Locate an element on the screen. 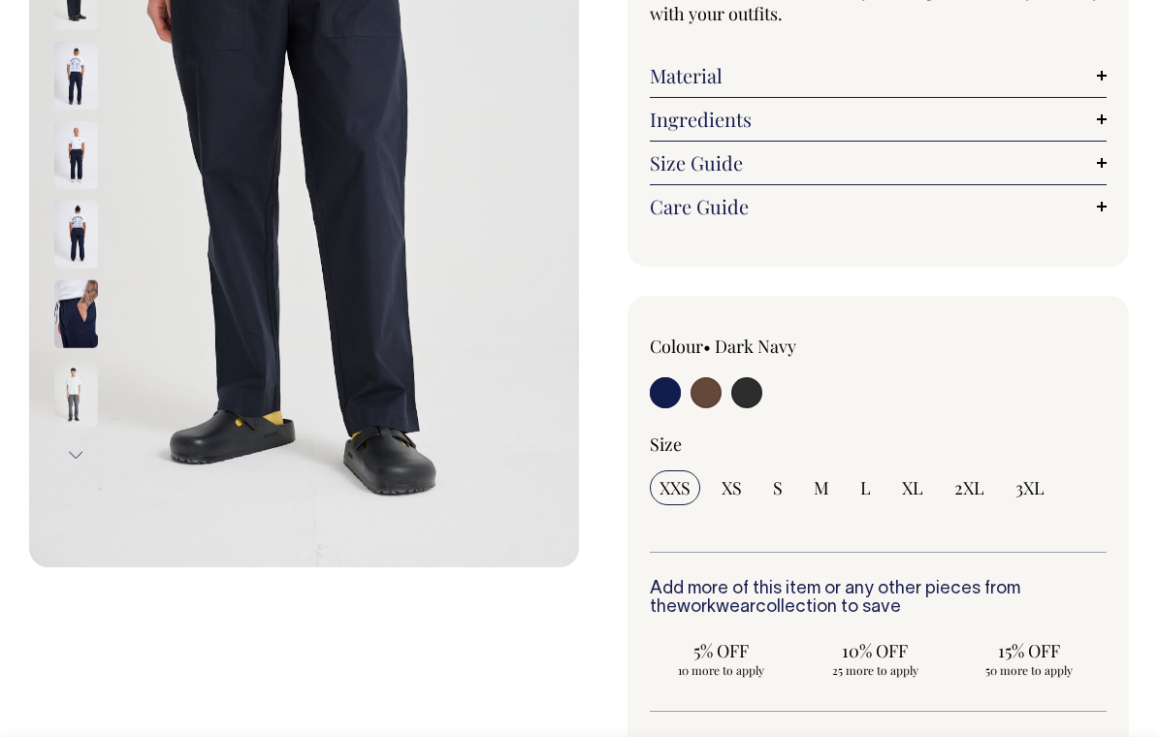  a: Material is located at coordinates (878, 76).